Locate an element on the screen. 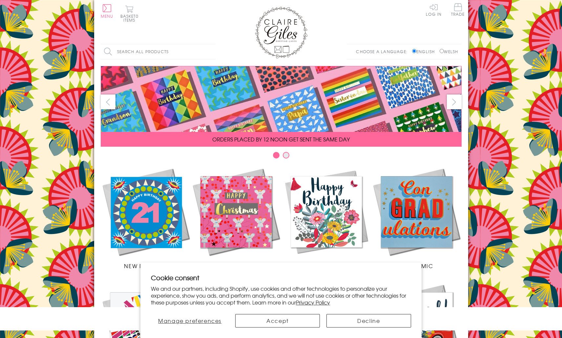 The image size is (562, 338). div: Carousel Pagination is located at coordinates (281, 157).